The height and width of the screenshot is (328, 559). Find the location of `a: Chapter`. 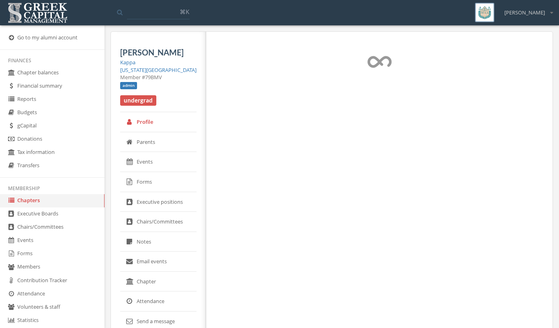

a: Chapter is located at coordinates (158, 282).